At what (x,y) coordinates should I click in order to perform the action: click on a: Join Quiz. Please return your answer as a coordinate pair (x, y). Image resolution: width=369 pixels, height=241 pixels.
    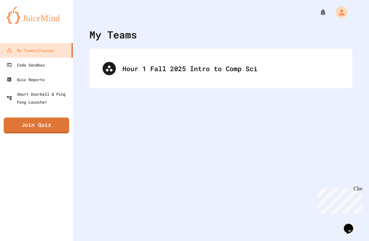
    Looking at the image, I should click on (36, 126).